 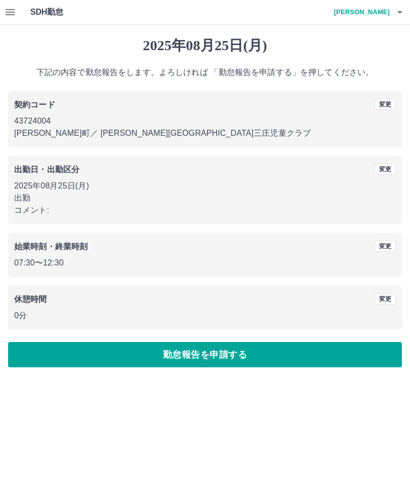 I want to click on b: 始業時刻・終業時刻, so click(x=51, y=246).